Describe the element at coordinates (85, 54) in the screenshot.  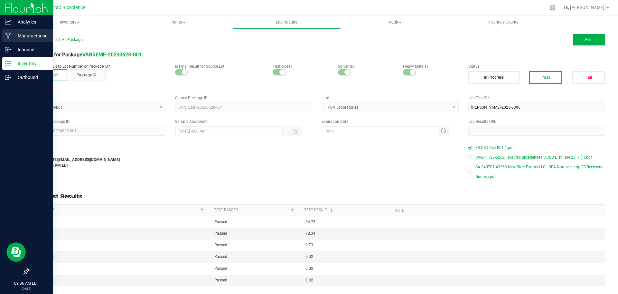
I see `span: Lab Result for Package` at that location.